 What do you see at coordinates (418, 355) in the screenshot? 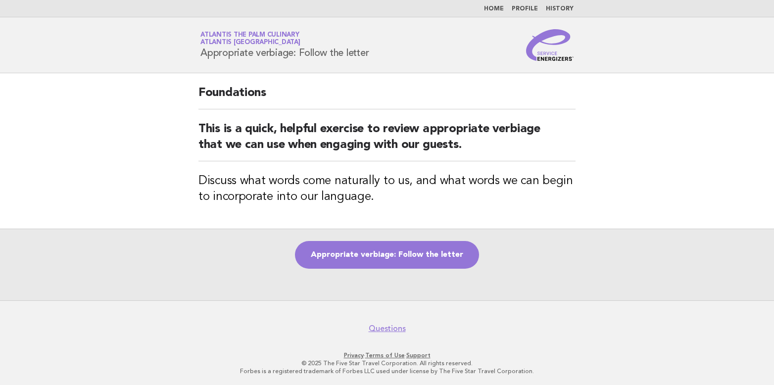
I see `a: Support` at bounding box center [418, 355].